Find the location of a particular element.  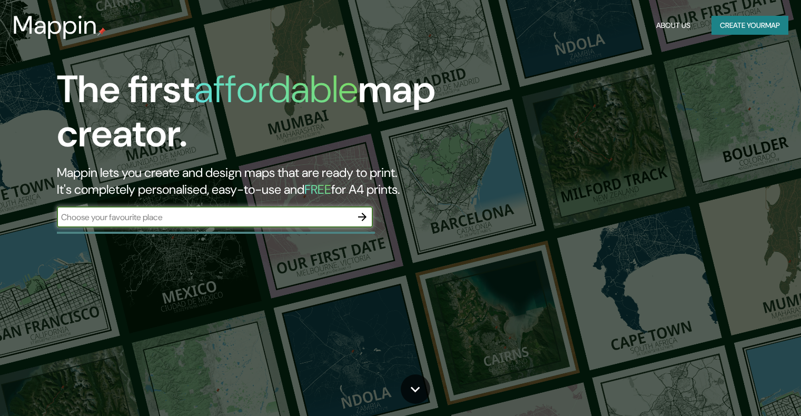

h5: FREE is located at coordinates (318, 189).